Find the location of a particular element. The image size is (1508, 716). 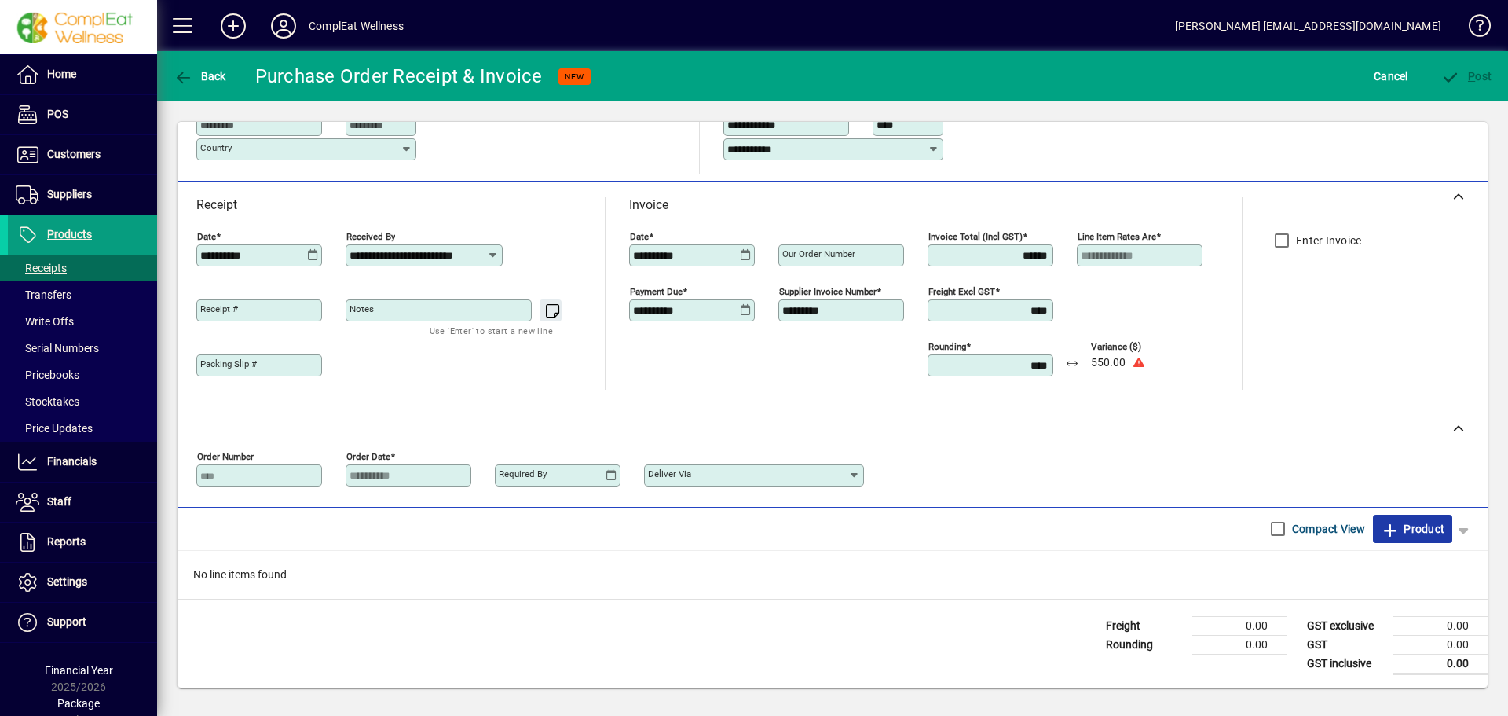

button: Cancel is located at coordinates (1391, 76).